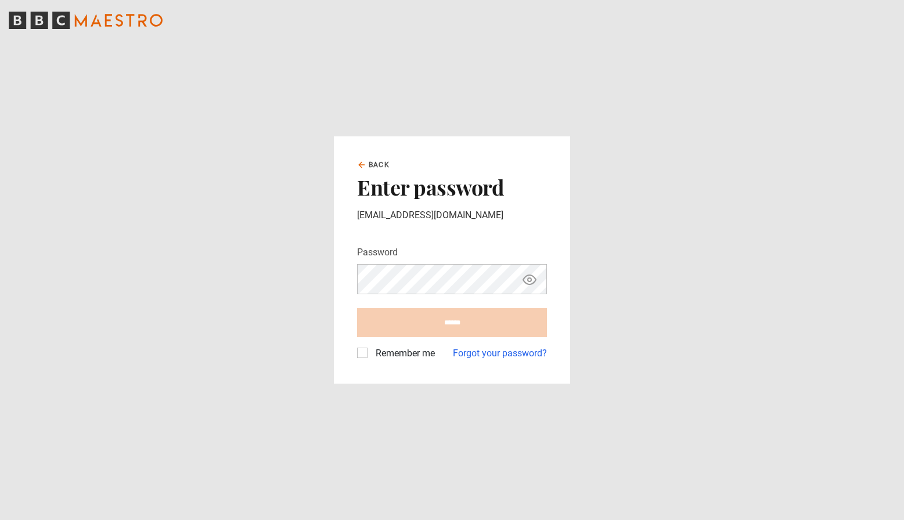  Describe the element at coordinates (452, 187) in the screenshot. I see `h2: Enter password` at that location.